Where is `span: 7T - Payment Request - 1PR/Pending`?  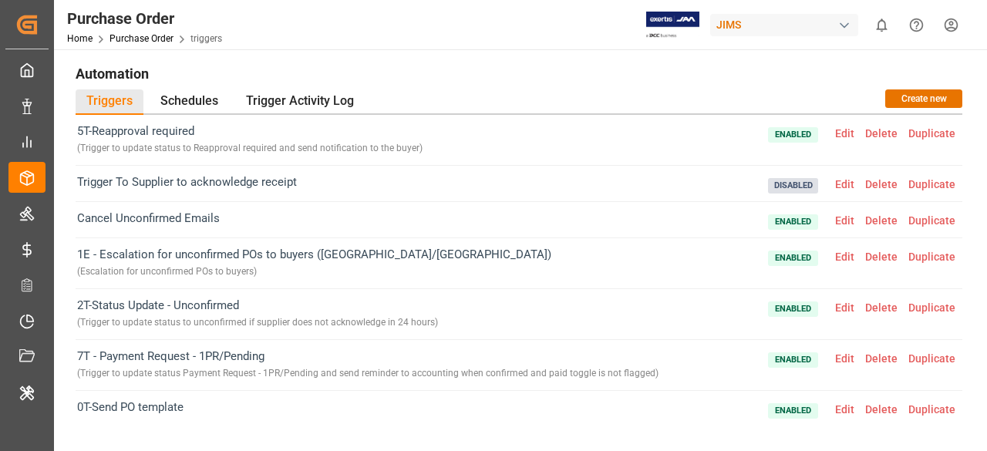 span: 7T - Payment Request - 1PR/Pending is located at coordinates (368, 365).